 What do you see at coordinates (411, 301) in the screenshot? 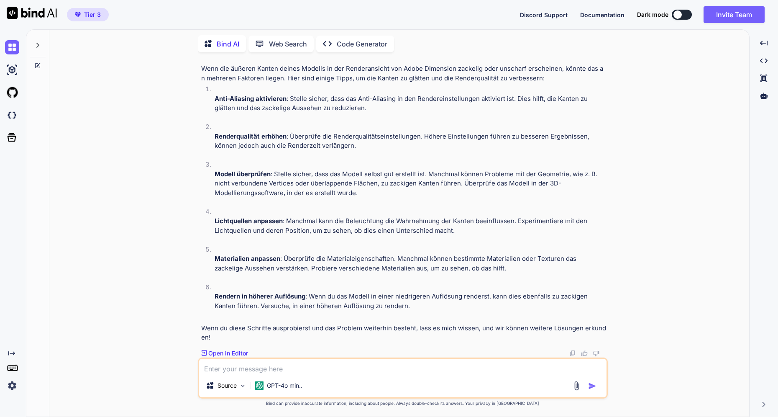
I see `p: : Wenn du das Modell in einer niedrigeren Auflösung renderst, kann dies ebenfalls zu zackigen Kan...` at bounding box center [411, 301].